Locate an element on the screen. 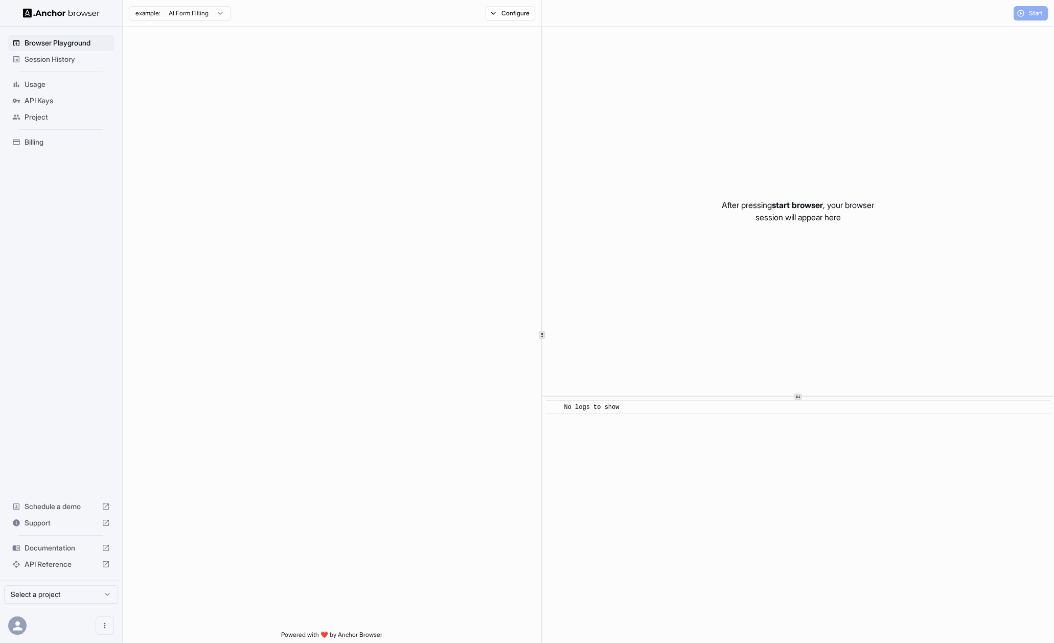 Image resolution: width=1054 pixels, height=643 pixels. div: API Keys is located at coordinates (61, 101).